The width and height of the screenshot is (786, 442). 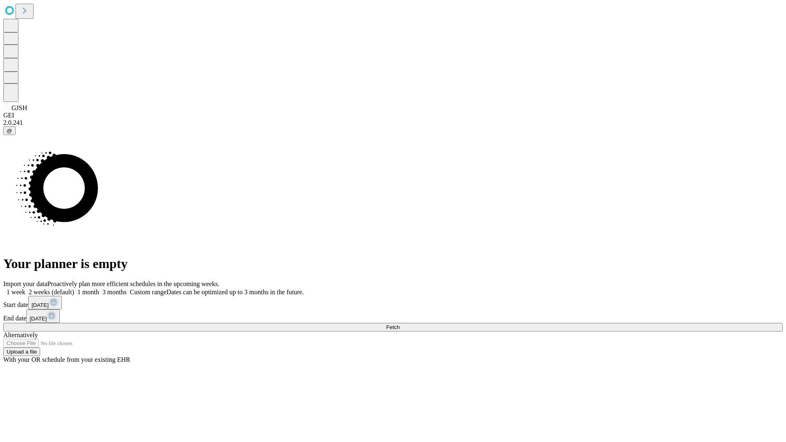 What do you see at coordinates (393, 115) in the screenshot?
I see `div: GEI` at bounding box center [393, 115].